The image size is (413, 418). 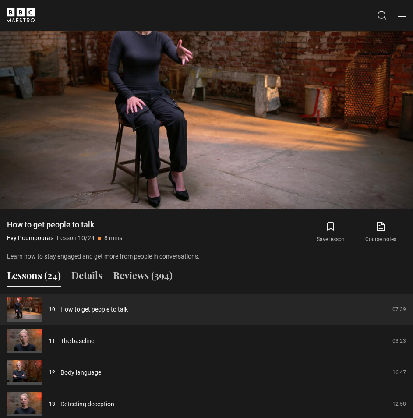 What do you see at coordinates (64, 225) in the screenshot?
I see `h1: How to get people to talk` at bounding box center [64, 225].